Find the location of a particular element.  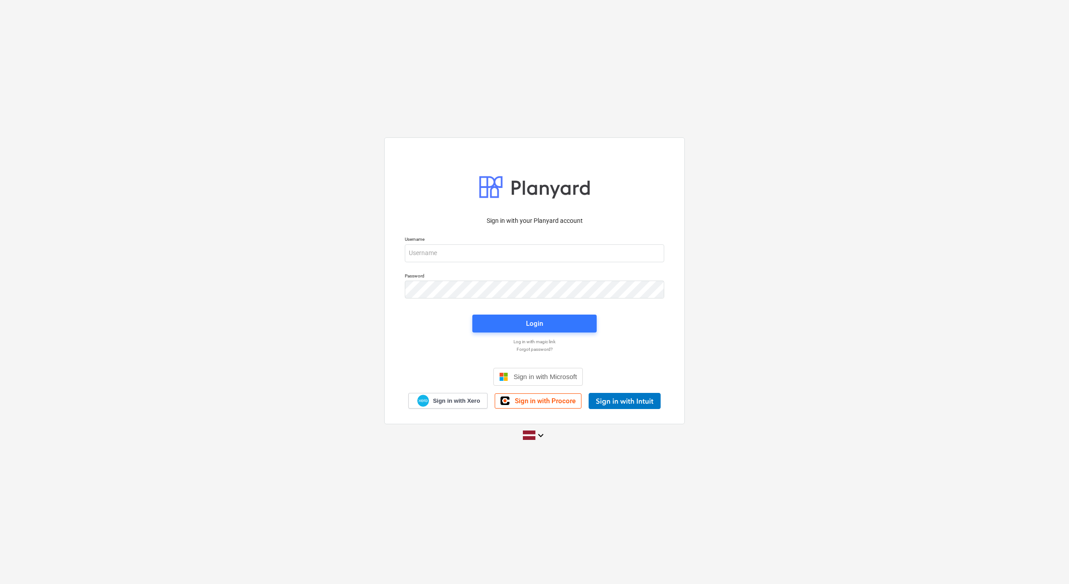

span: Sign in with Xero is located at coordinates (456, 401).